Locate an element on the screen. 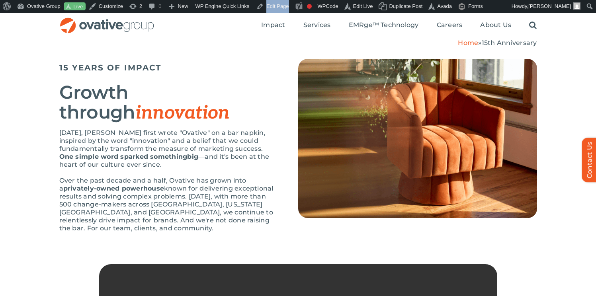  a: About Us is located at coordinates (496, 25).